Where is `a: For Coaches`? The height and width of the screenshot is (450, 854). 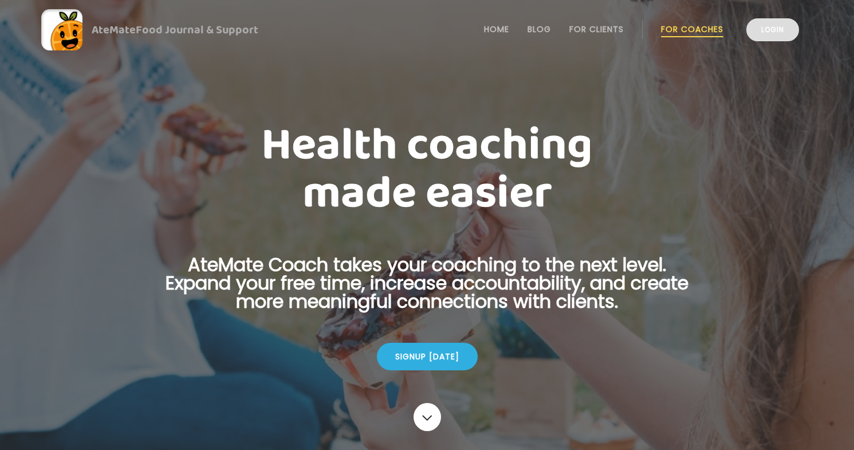
a: For Coaches is located at coordinates (692, 29).